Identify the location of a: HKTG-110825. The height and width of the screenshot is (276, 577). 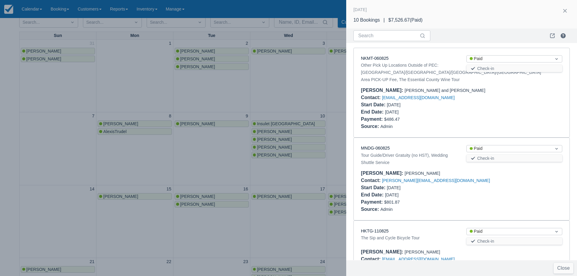
(375, 231).